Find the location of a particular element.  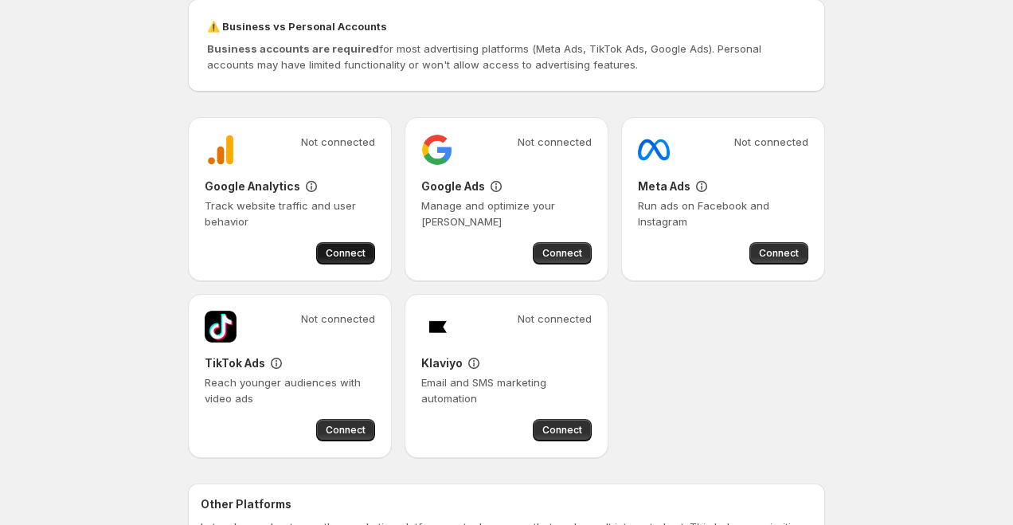

img: Google Analytics logo is located at coordinates (221, 150).